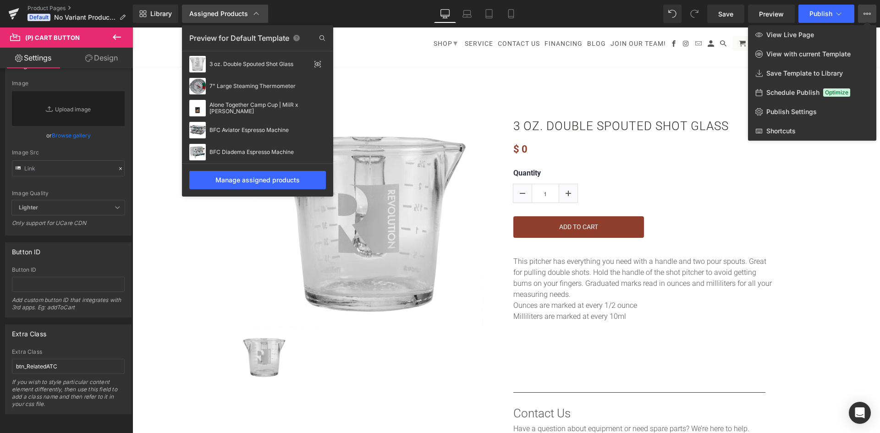  Describe the element at coordinates (772, 14) in the screenshot. I see `a: Preview` at that location.